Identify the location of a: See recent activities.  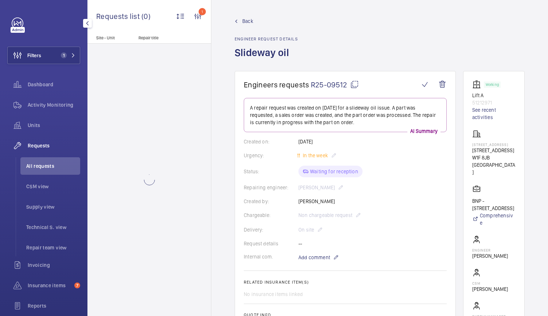
(494, 114).